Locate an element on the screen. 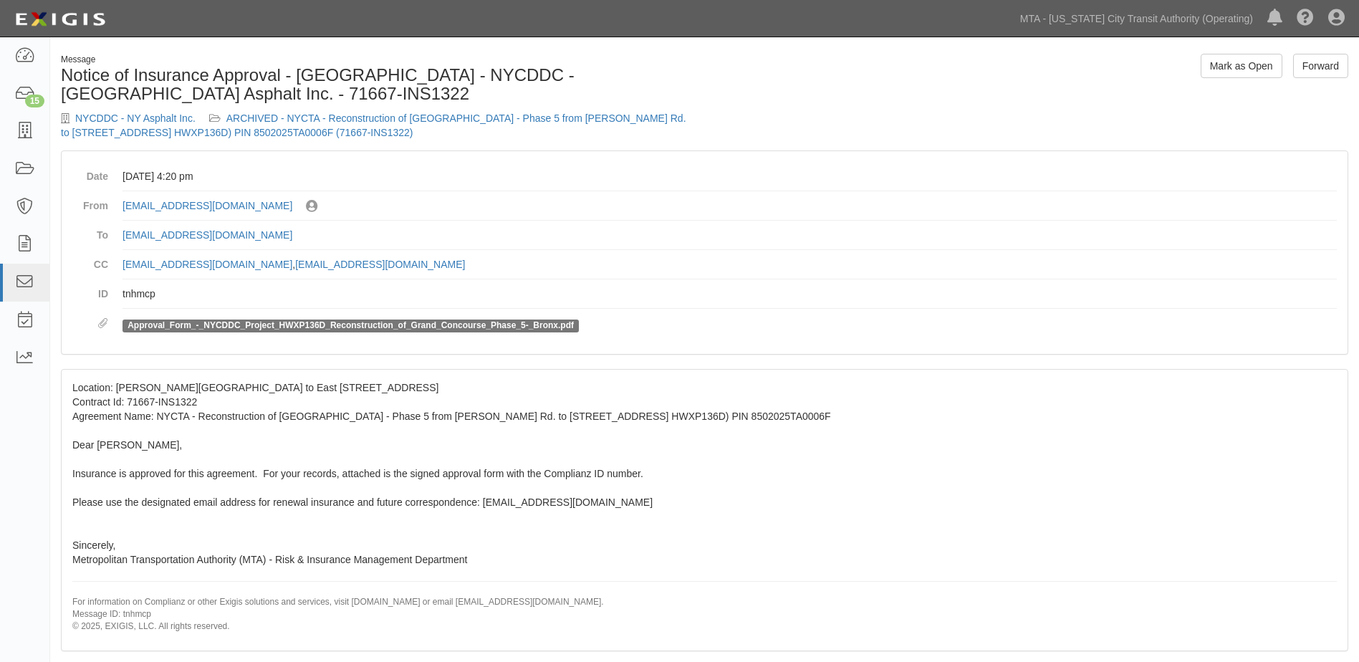 The width and height of the screenshot is (1359, 662). div: 15 is located at coordinates (34, 101).